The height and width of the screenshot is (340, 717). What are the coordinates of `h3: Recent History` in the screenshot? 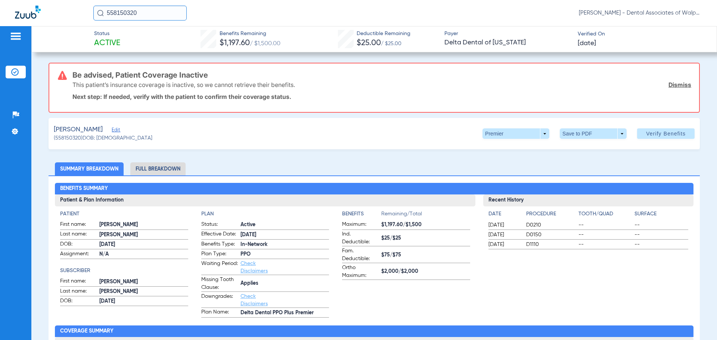 It's located at (588, 200).